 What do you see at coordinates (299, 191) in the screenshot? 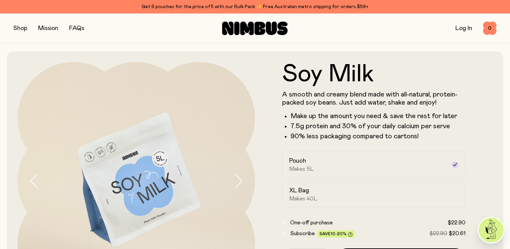
I see `h2: XL Bag` at bounding box center [299, 191].